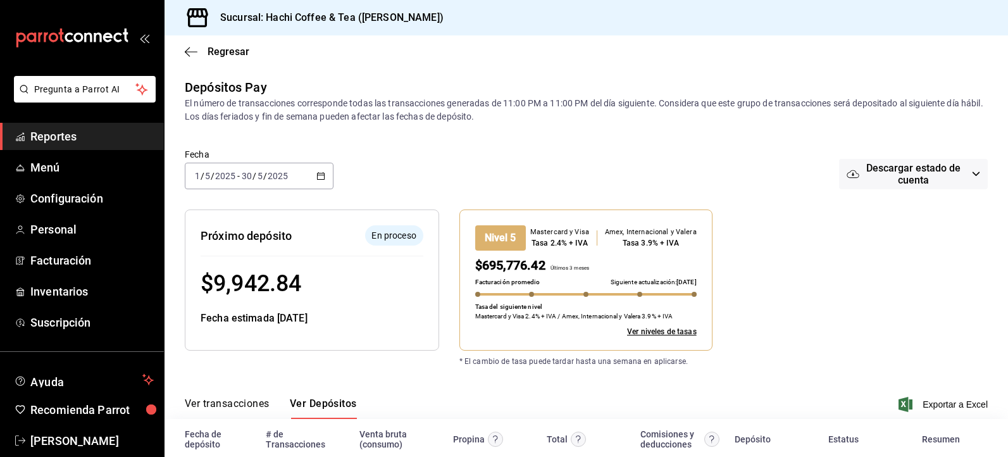 This screenshot has height=457, width=1008. What do you see at coordinates (509, 306) in the screenshot?
I see `p: Tasa del siguiente nivel` at bounding box center [509, 306].